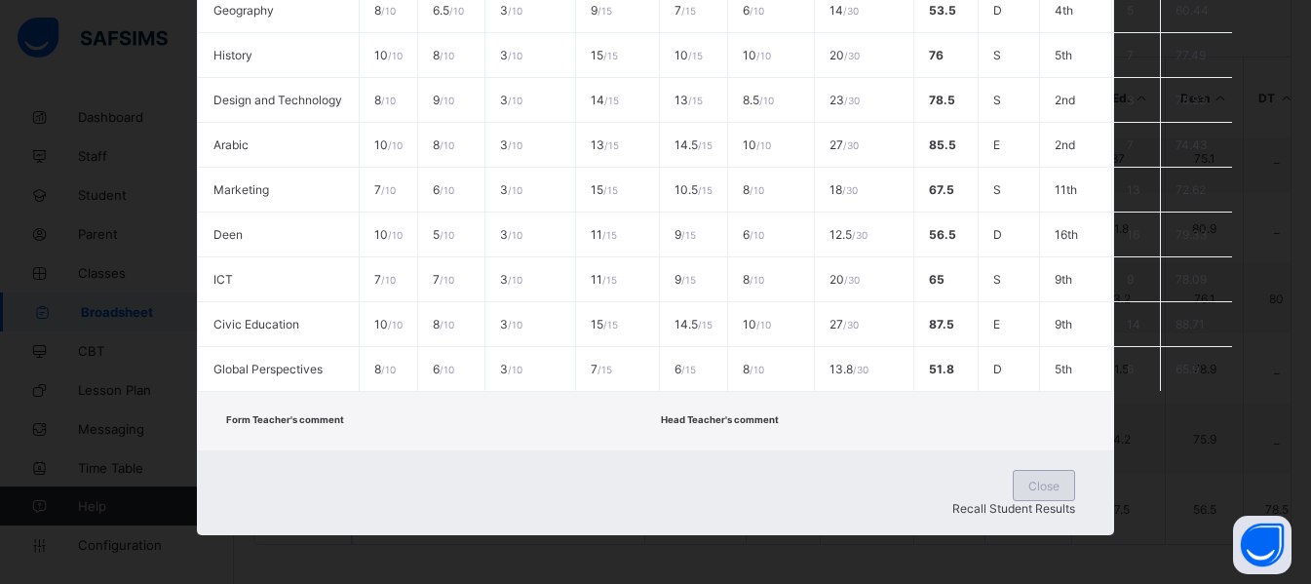 Image resolution: width=1311 pixels, height=584 pixels. Describe the element at coordinates (228, 234) in the screenshot. I see `span: Deen` at that location.